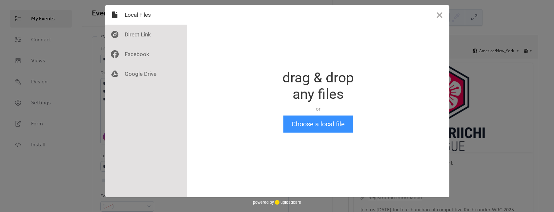 The height and width of the screenshot is (212, 554). I want to click on button: Close, so click(440, 15).